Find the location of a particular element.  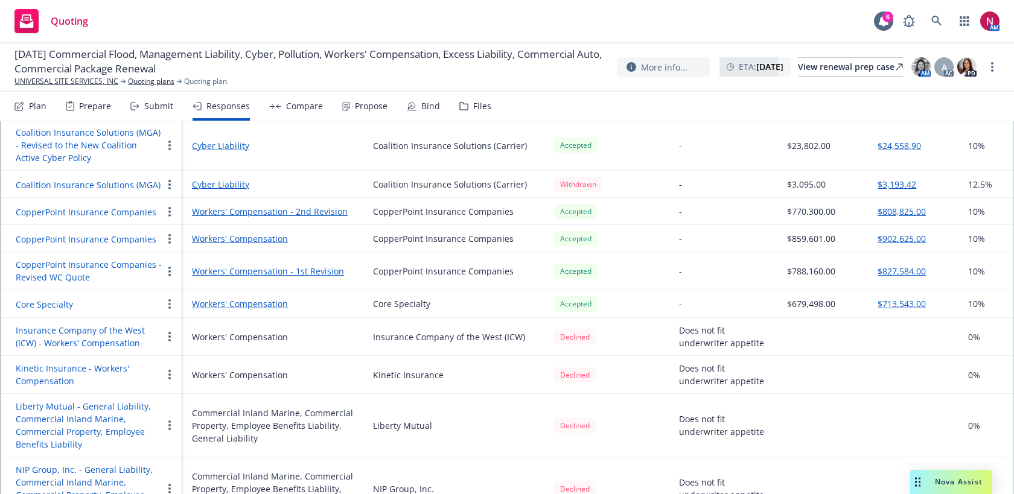

div: Kinetic Insurance is located at coordinates (408, 375).